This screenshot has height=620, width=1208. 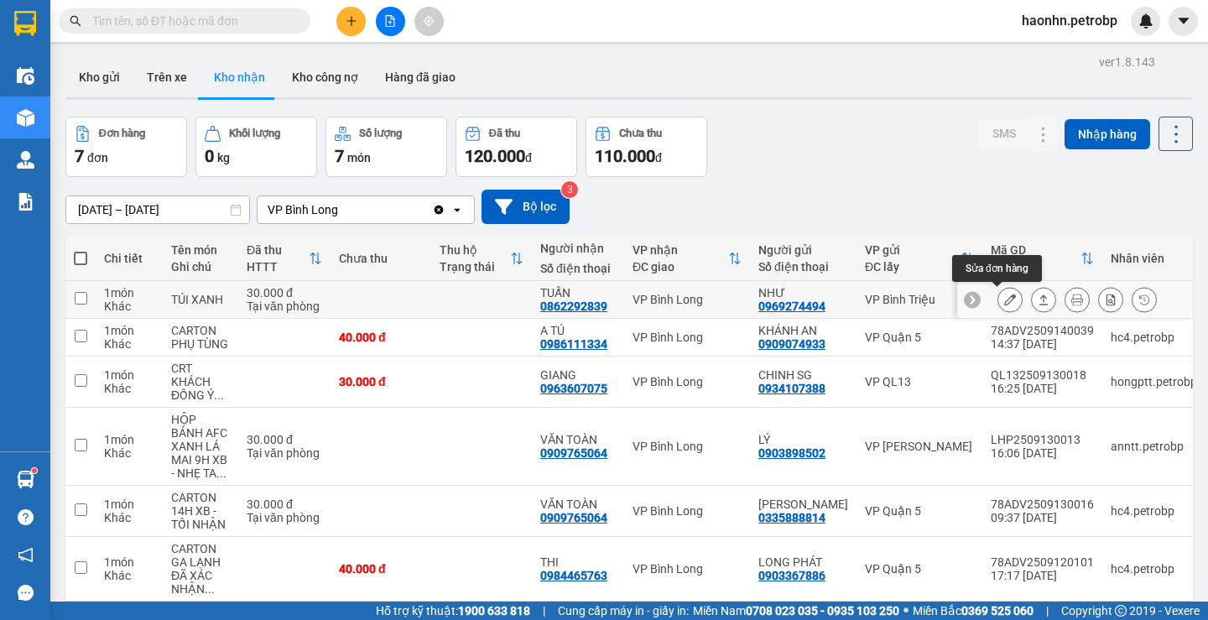 What do you see at coordinates (34, 470) in the screenshot?
I see `sup: 1` at bounding box center [34, 470].